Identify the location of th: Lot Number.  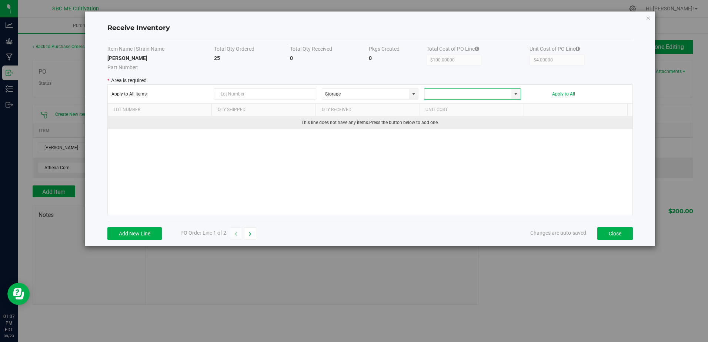
(159, 110).